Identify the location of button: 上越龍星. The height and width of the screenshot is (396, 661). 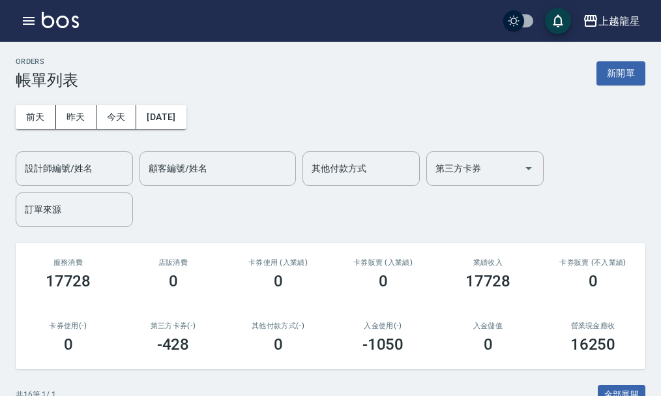
(611, 21).